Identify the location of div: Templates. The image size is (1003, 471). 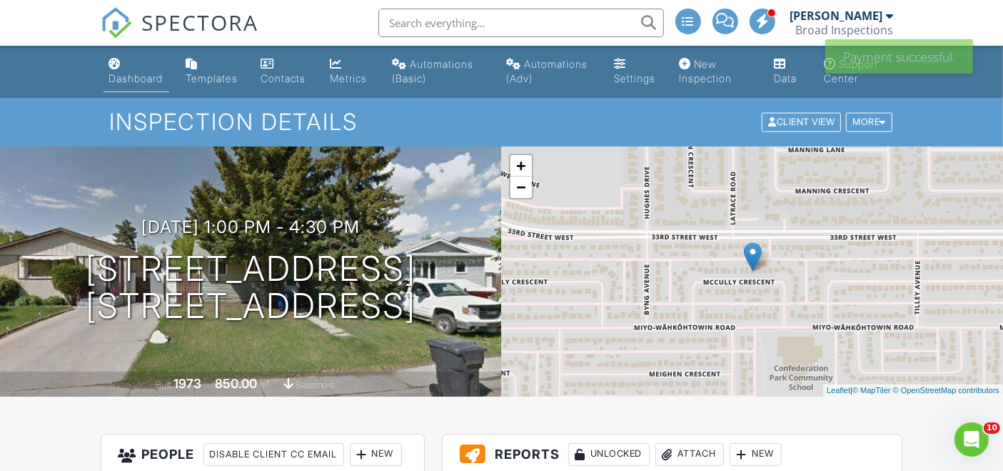
(212, 78).